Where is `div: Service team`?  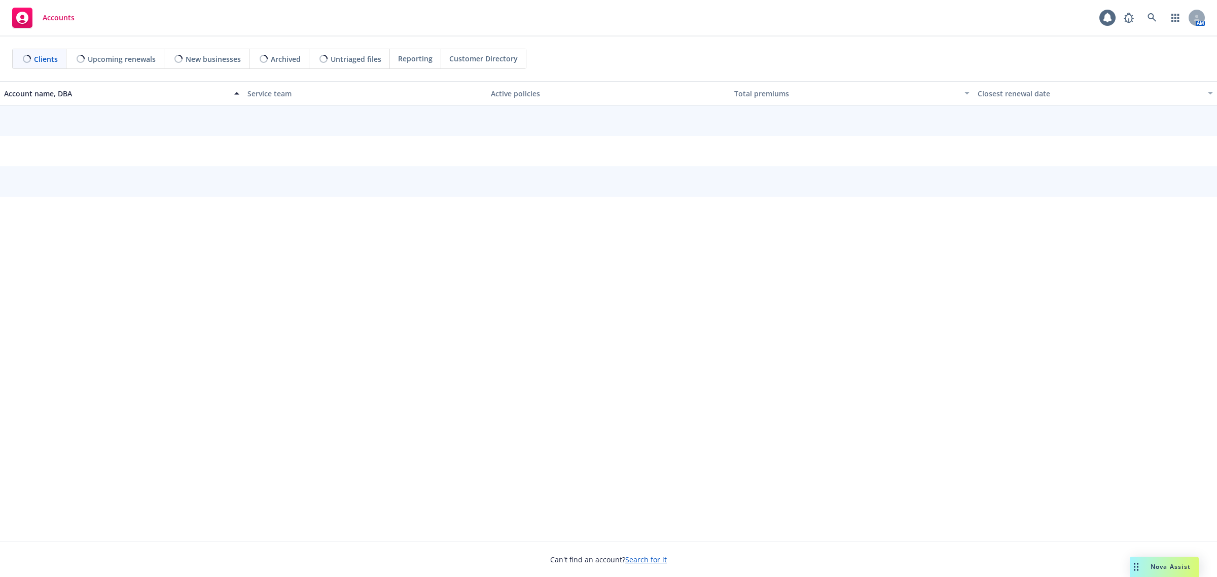 div: Service team is located at coordinates (365, 93).